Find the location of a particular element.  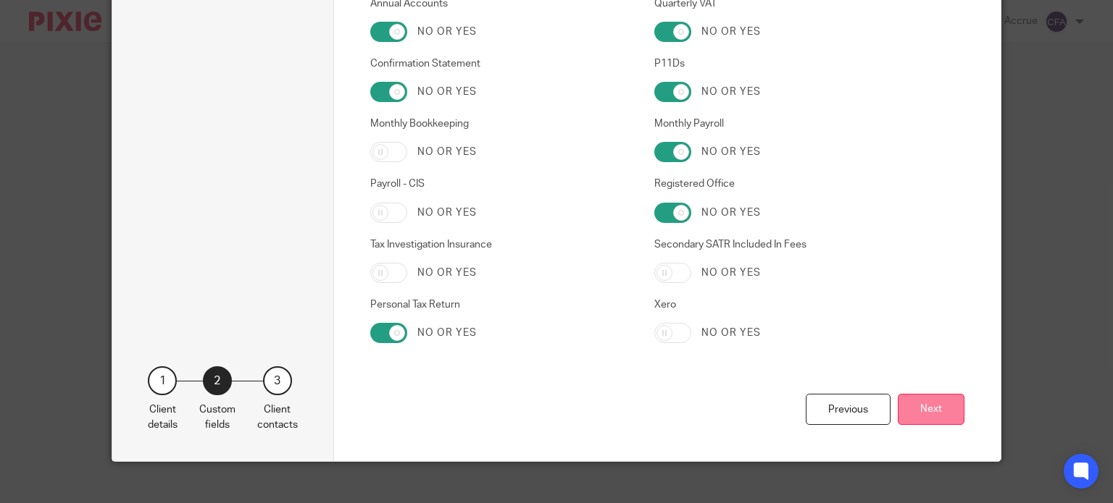

label: Tax Investigation Insurance is located at coordinates (501, 245).